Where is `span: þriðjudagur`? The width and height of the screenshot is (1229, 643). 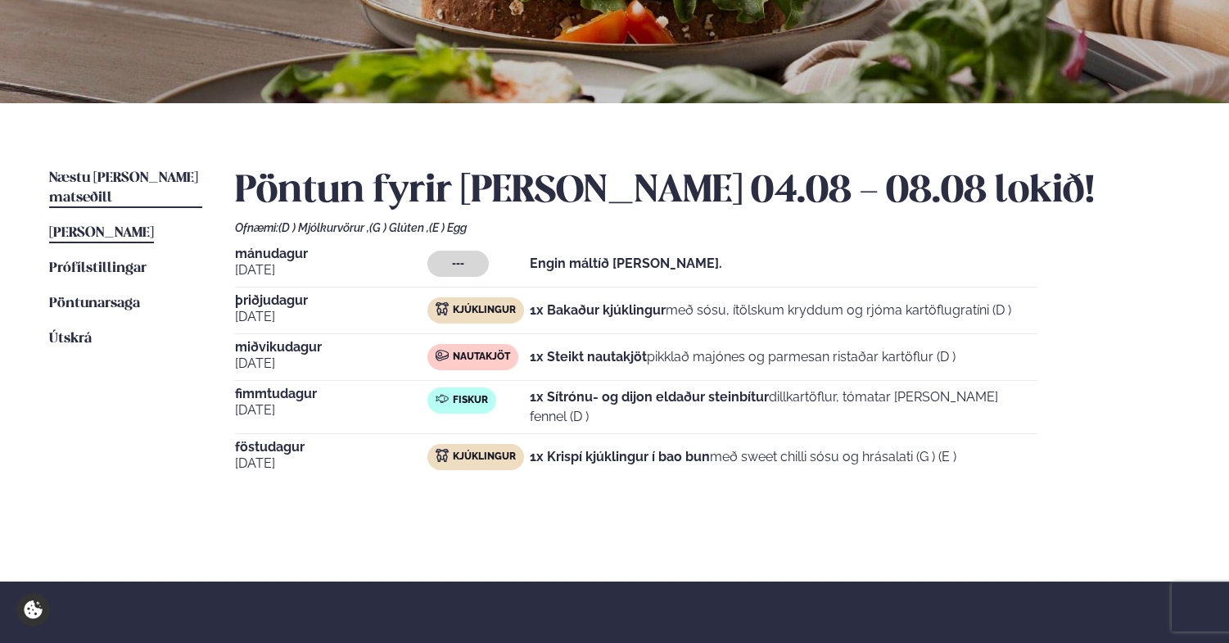
span: þriðjudagur is located at coordinates (331, 301).